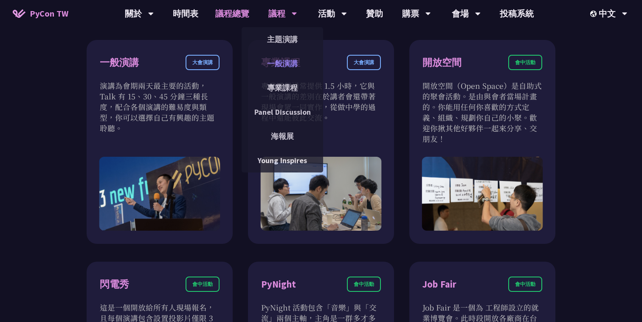  Describe the element at coordinates (321, 194) in the screenshot. I see `img: Tutorial` at that location.